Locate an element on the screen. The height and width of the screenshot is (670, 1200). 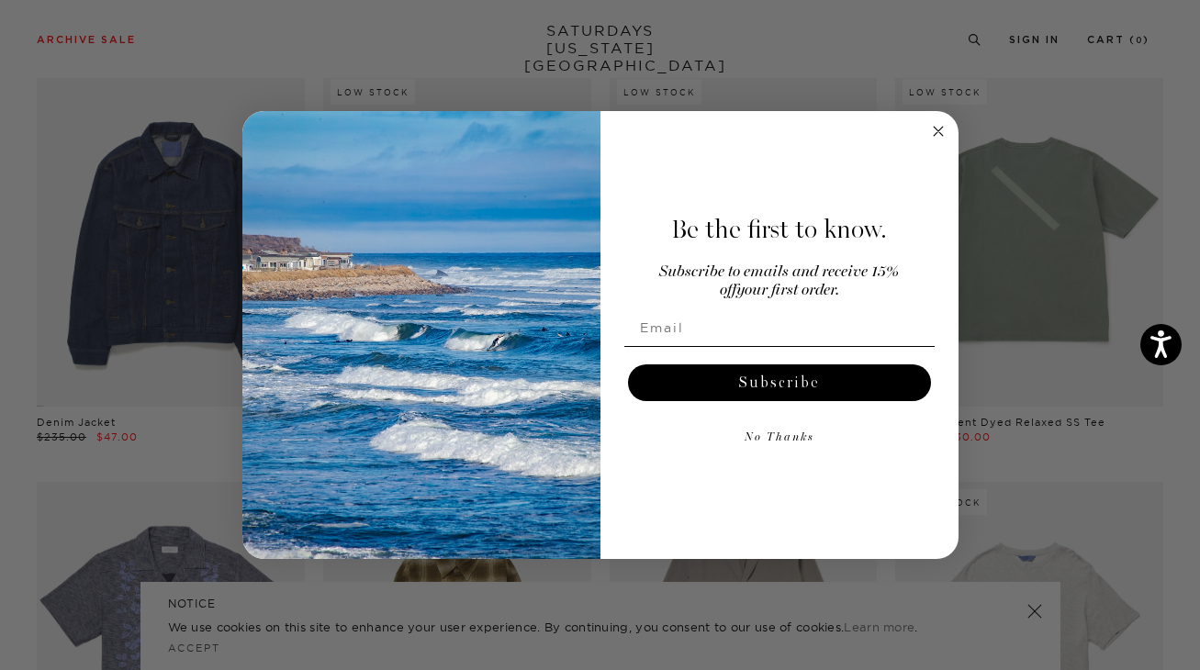
button: No Thanks is located at coordinates (779, 438).